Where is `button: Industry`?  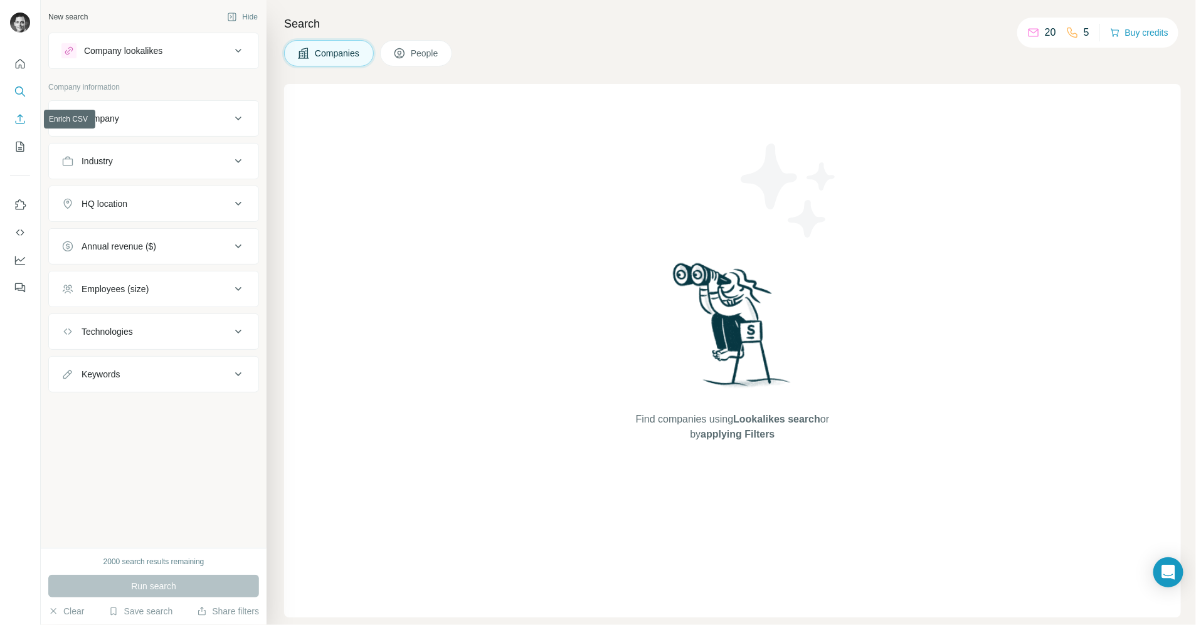
button: Industry is located at coordinates (154, 161).